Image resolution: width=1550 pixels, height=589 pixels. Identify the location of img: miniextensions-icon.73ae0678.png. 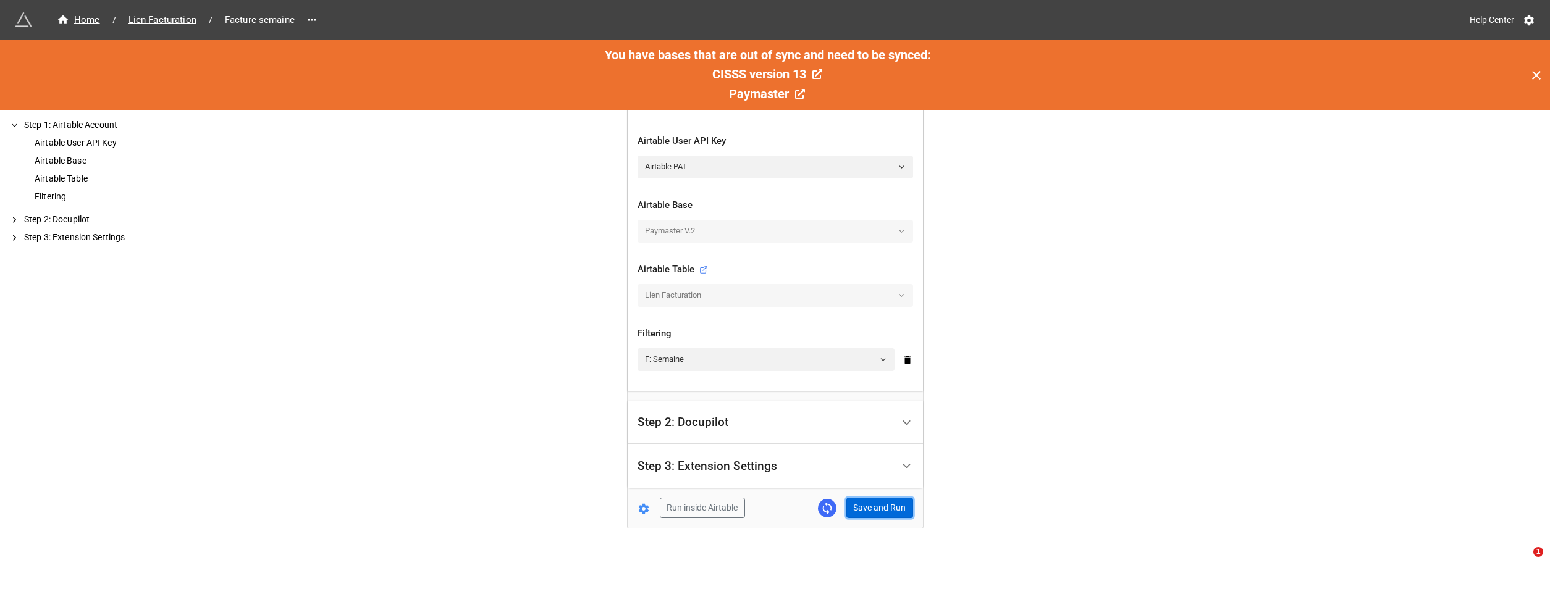
(23, 20).